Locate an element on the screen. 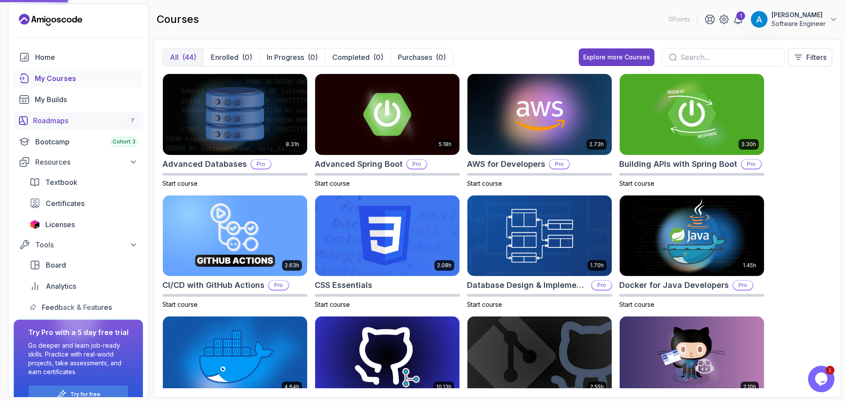 The width and height of the screenshot is (845, 401). img: Advanced Databases card is located at coordinates (235, 114).